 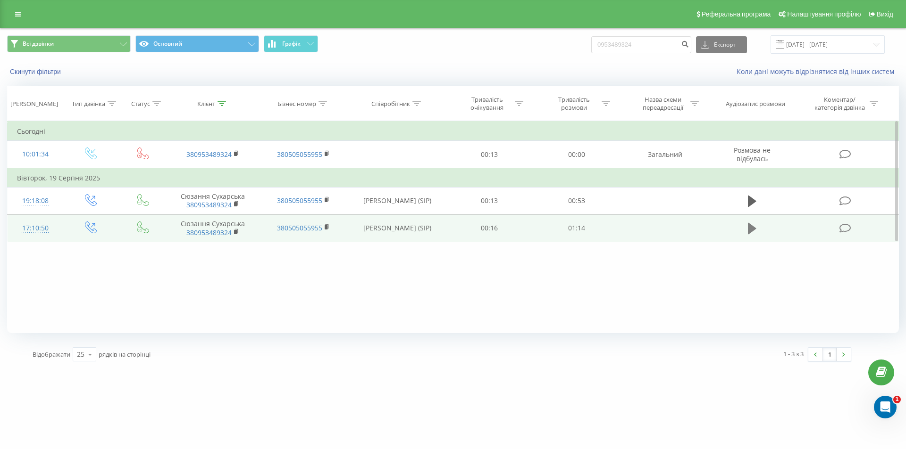 What do you see at coordinates (35, 228) in the screenshot?
I see `div: 17:10:50` at bounding box center [35, 228].